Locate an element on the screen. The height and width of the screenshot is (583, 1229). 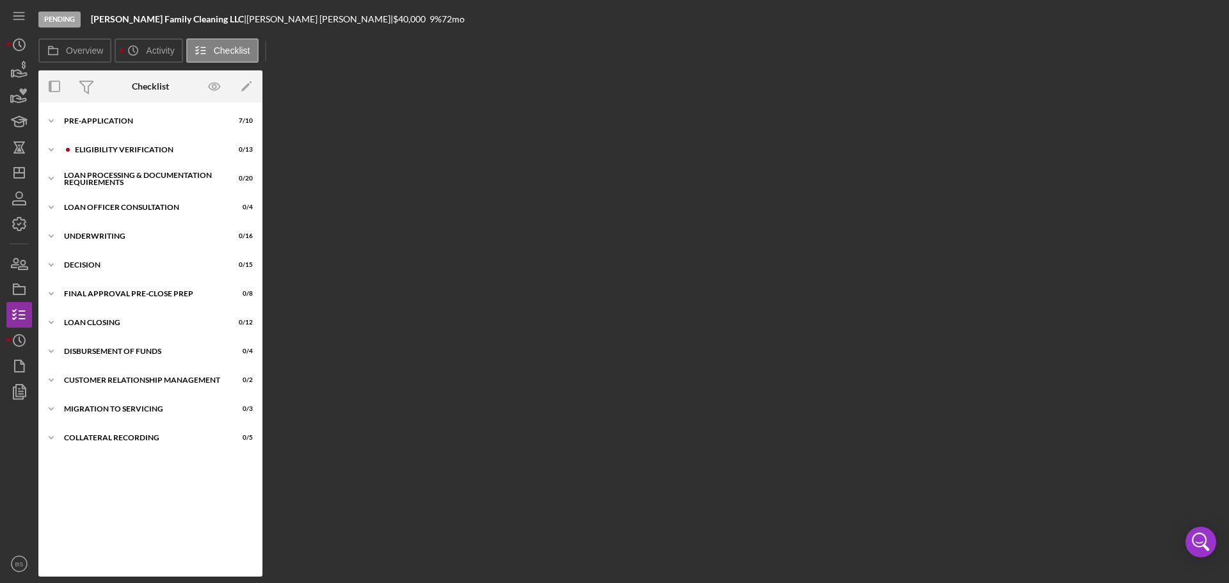
div: 7 / 10 is located at coordinates (241, 121).